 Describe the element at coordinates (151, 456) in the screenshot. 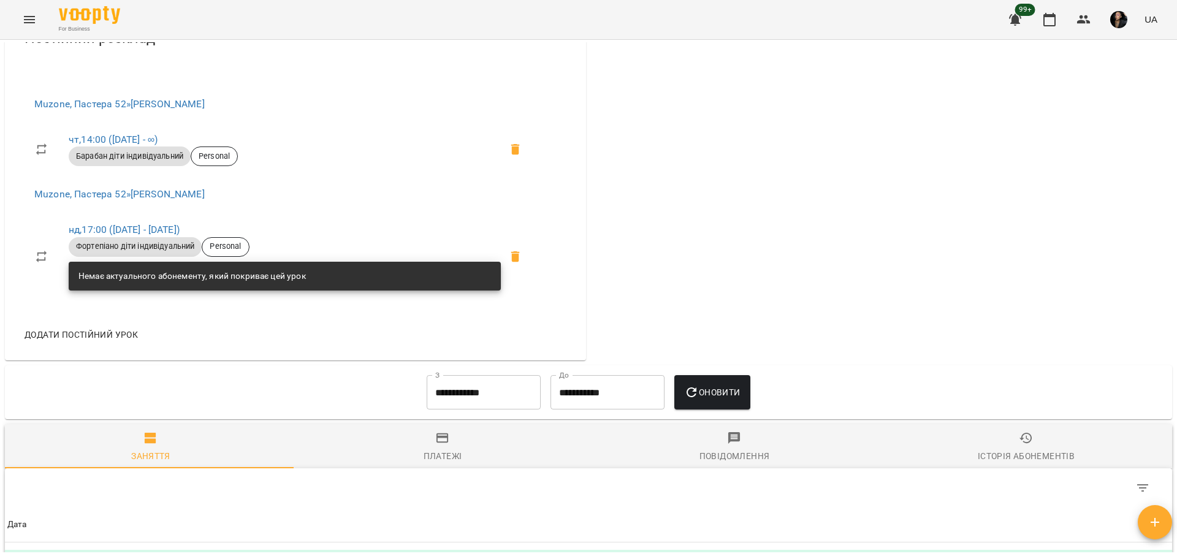

I see `div: Заняття` at that location.